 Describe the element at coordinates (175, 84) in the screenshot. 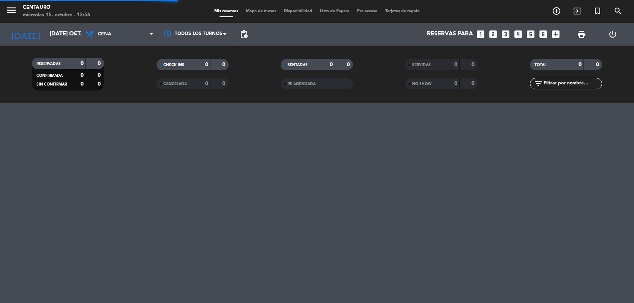

I see `span: CANCELADA` at that location.